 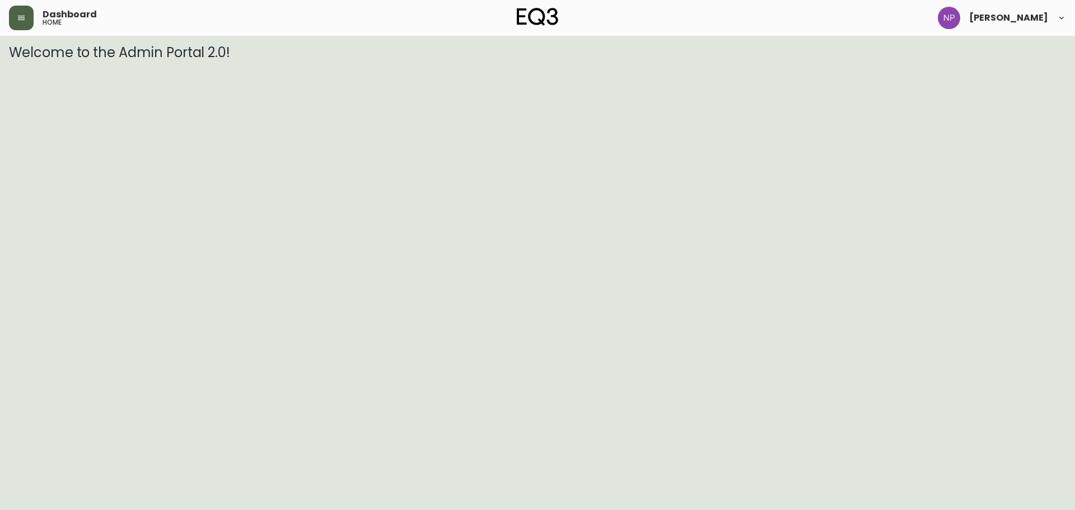 What do you see at coordinates (538, 53) in the screenshot?
I see `h3: Welcome to the Admin Portal 2.0!` at bounding box center [538, 53].